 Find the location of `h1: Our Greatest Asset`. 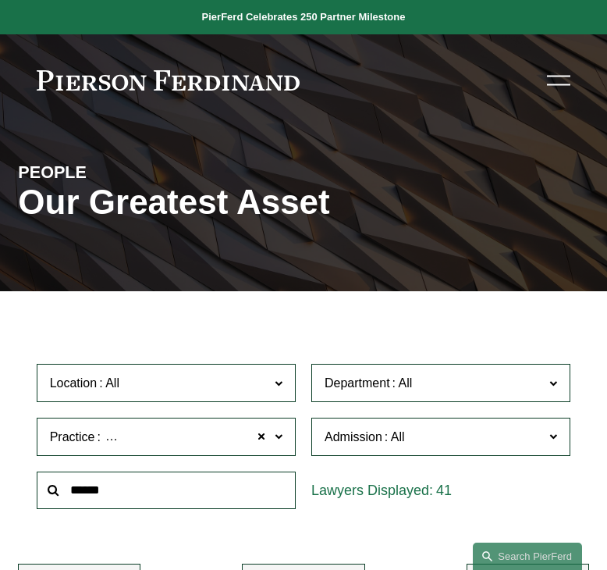

h1: Our Greatest Asset is located at coordinates (208, 202).